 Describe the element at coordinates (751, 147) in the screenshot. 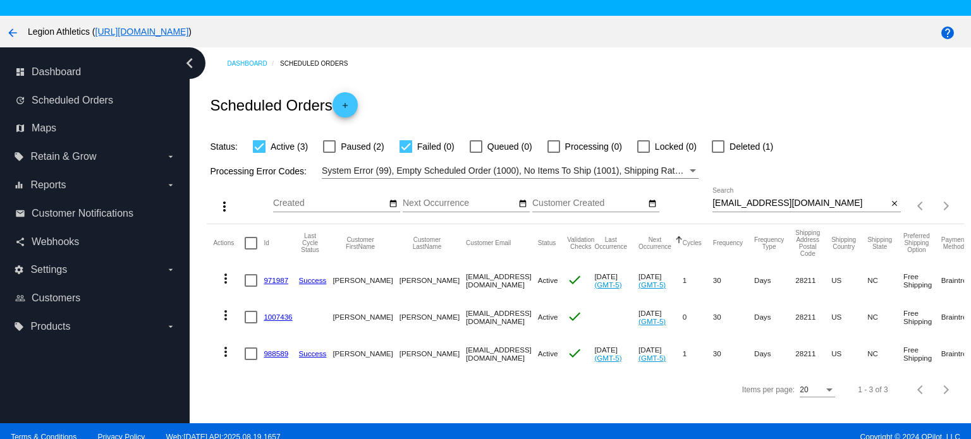

I see `span: Deleted (1)` at that location.